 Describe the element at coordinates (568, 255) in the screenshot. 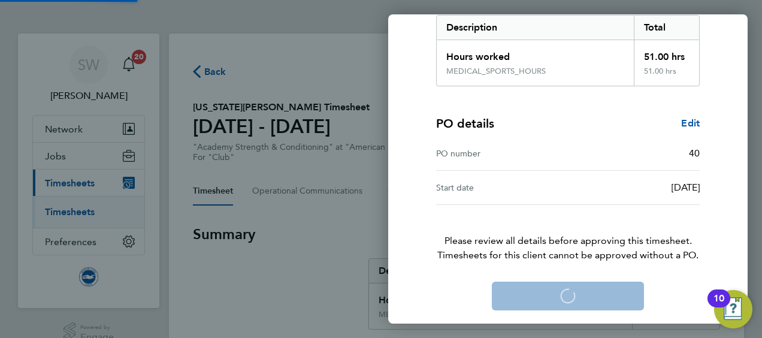

I see `span: Timesheets for this client cannot be approved without a PO.` at that location.